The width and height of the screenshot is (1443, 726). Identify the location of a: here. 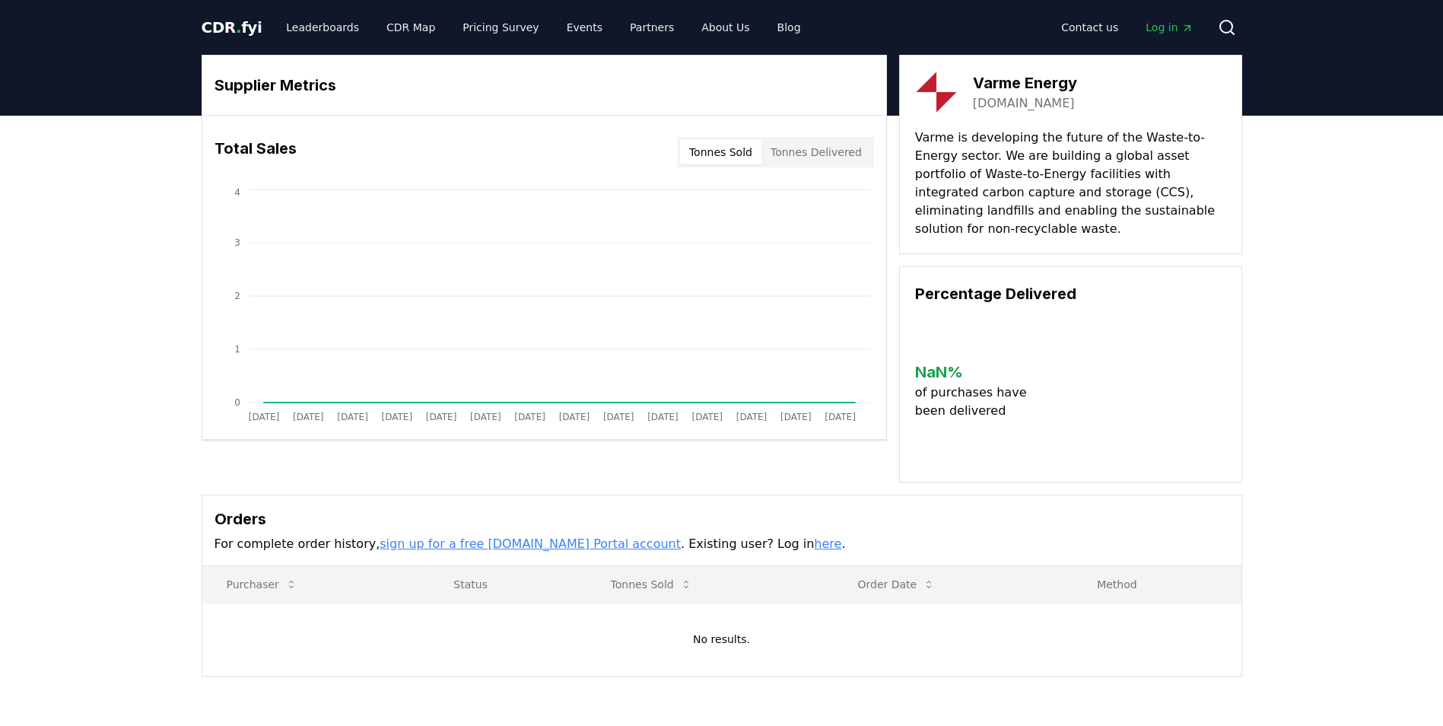
(828, 543).